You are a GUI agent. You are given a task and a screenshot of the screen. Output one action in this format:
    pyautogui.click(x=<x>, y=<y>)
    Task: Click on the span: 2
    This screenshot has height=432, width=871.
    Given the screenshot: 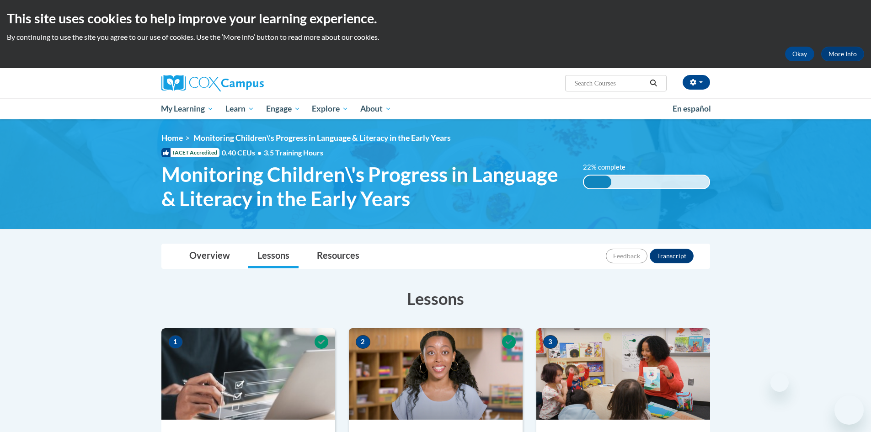 What is the action you would take?
    pyautogui.click(x=363, y=342)
    